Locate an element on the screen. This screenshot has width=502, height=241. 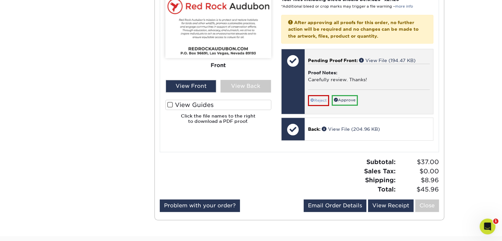
h6: Click the file names to the right to download a PDF proof. is located at coordinates (218, 121).